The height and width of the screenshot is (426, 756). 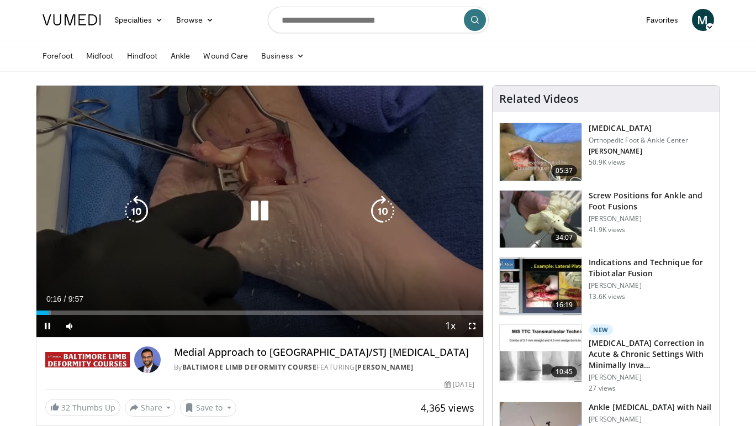 I want to click on h3: Indications and Technique for Tibiotalar Fusion, so click(x=651, y=268).